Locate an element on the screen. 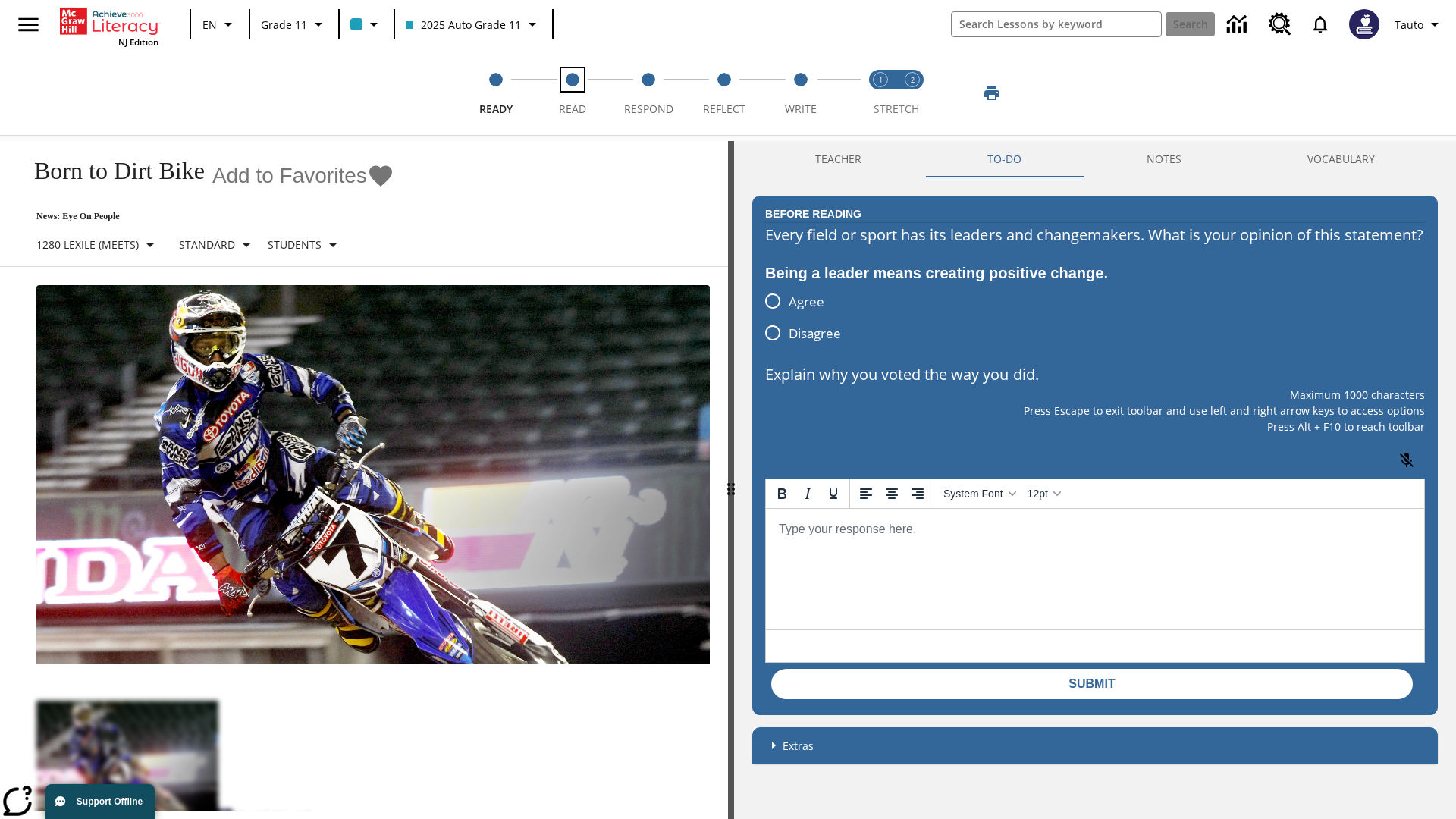  img: Motocross racer James Stewart flies through the air on his dirt bike. is located at coordinates (374, 474).